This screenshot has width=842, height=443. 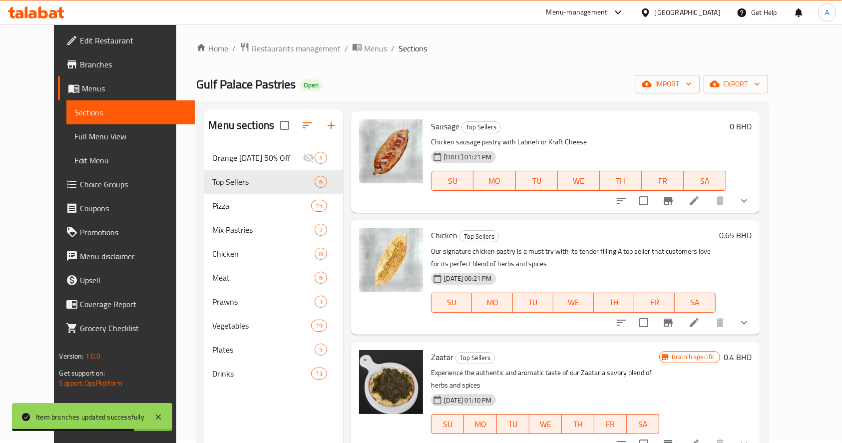 I want to click on a: Coverage Report, so click(x=126, y=304).